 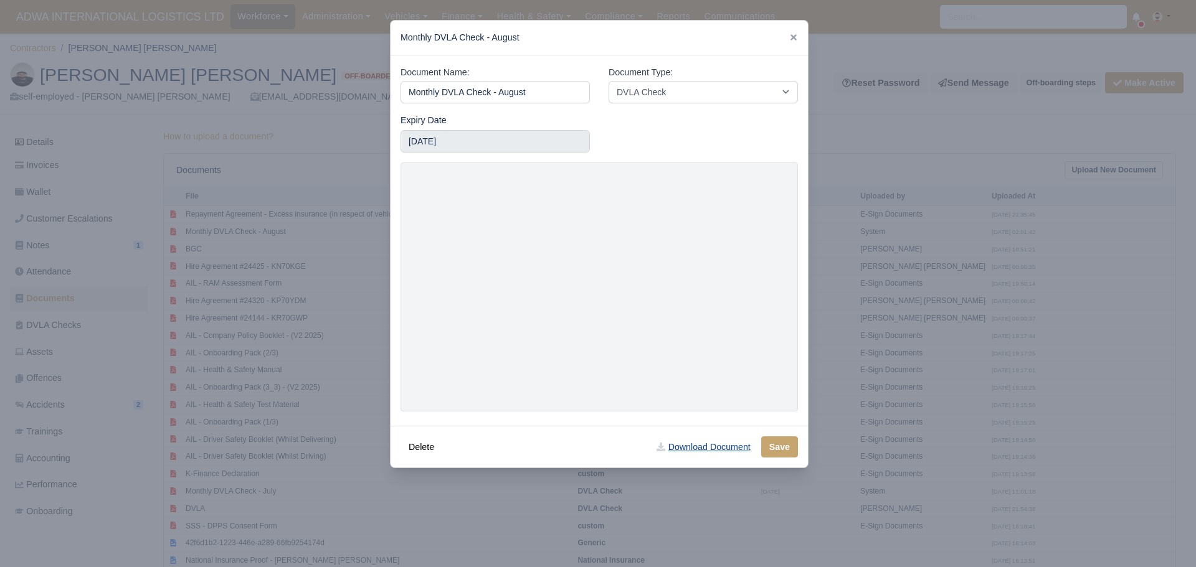 I want to click on button: Save, so click(x=779, y=447).